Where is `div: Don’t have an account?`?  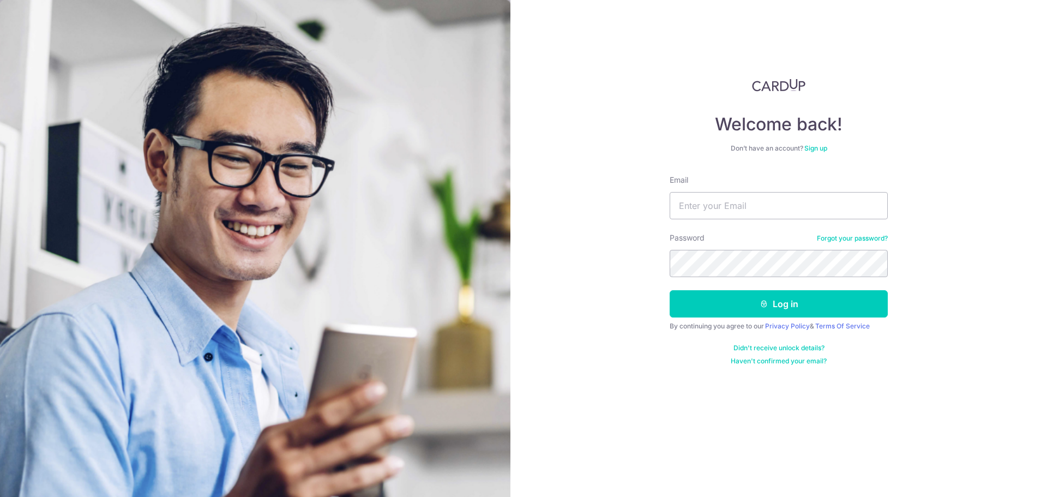 div: Don’t have an account? is located at coordinates (779, 148).